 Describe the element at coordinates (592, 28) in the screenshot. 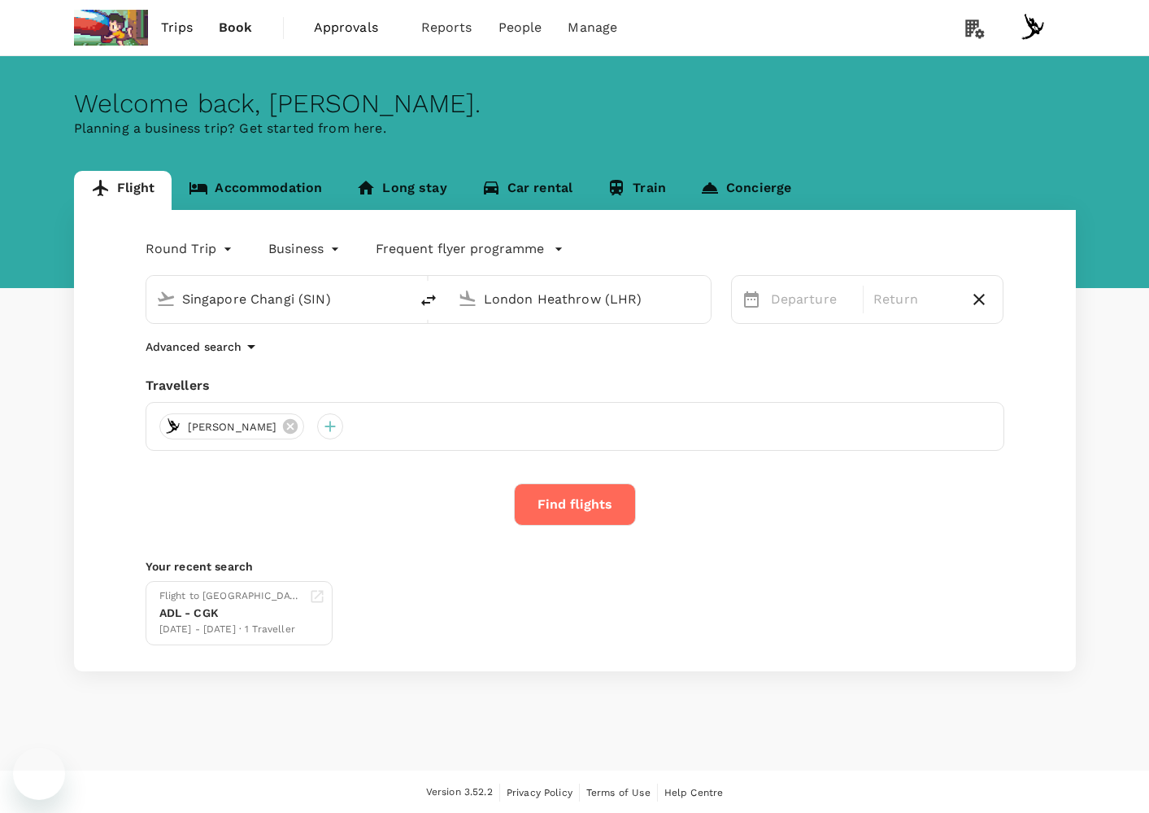

I see `span: Manage` at that location.